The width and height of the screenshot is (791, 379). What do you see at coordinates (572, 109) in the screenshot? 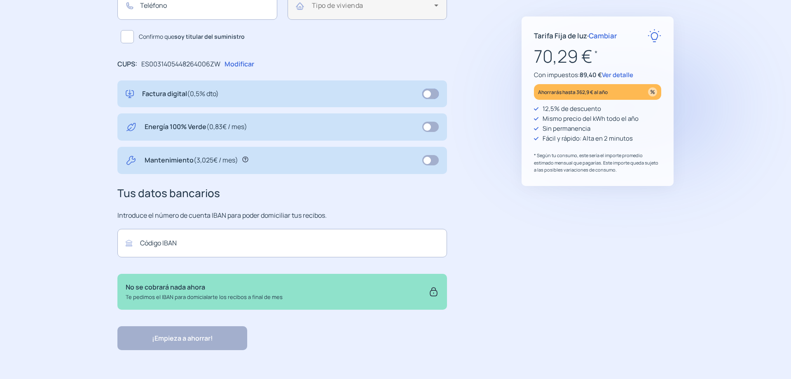
I see `p: 12,5% de descuento` at bounding box center [572, 109].